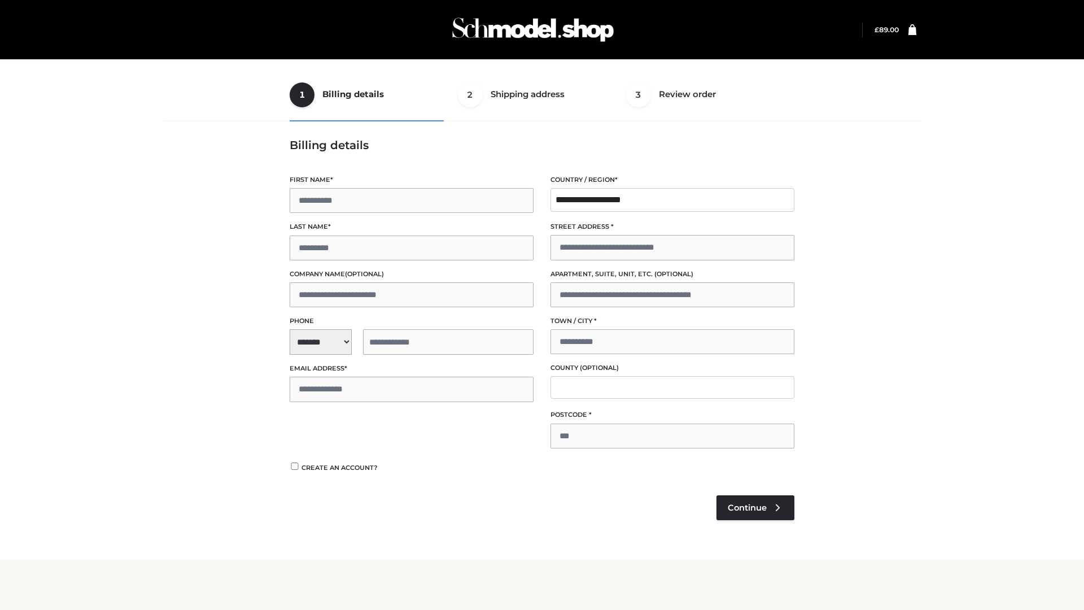  I want to click on label: Street address, so click(673, 226).